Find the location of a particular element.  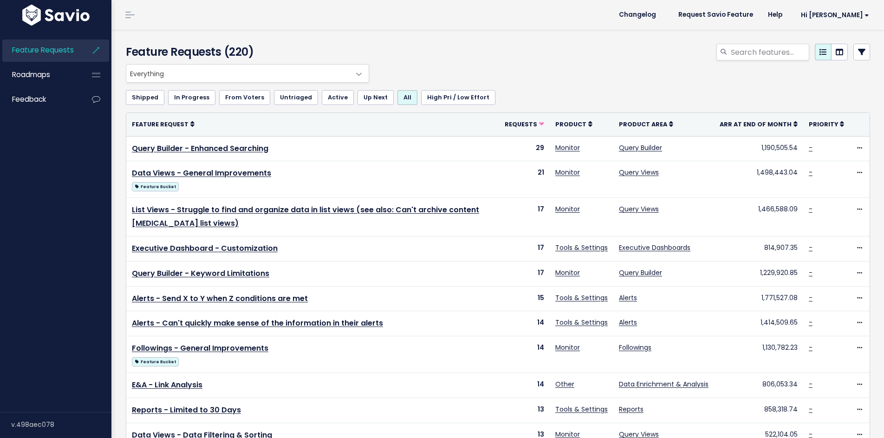

span: Feedback is located at coordinates (29, 99).